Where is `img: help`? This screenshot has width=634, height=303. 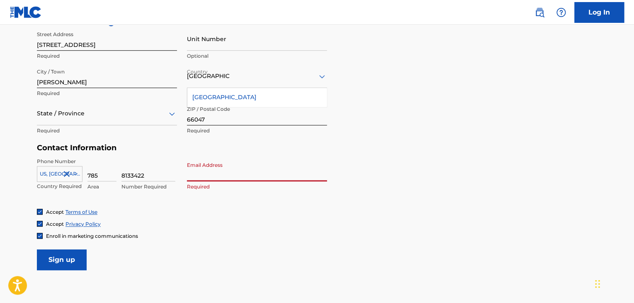
img: help is located at coordinates (561, 12).